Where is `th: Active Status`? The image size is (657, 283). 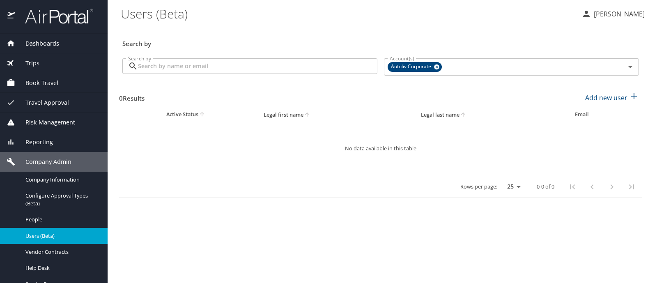
th: Active Status is located at coordinates (188, 115).